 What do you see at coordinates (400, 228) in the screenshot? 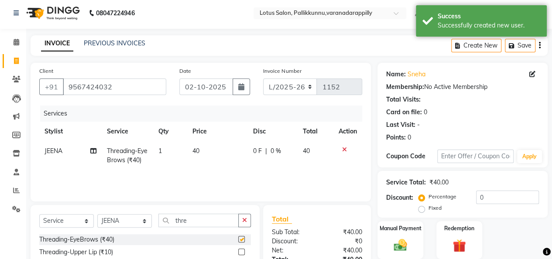
I see `label: Manual Payment` at bounding box center [400, 228].